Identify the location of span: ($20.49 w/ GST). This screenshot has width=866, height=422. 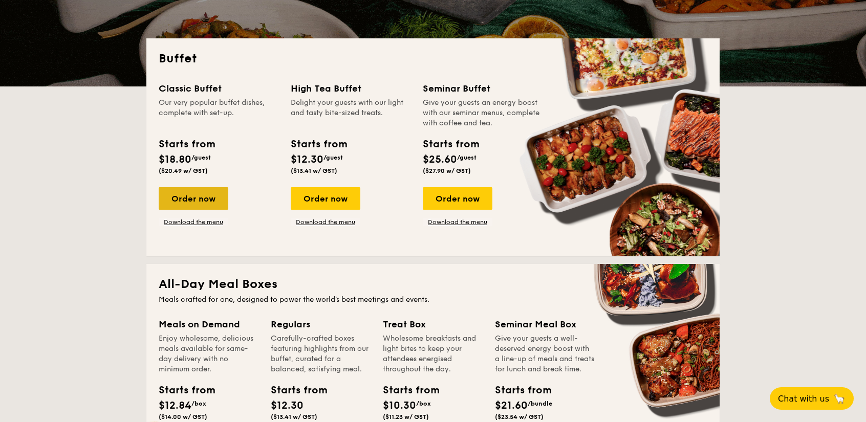
(183, 171).